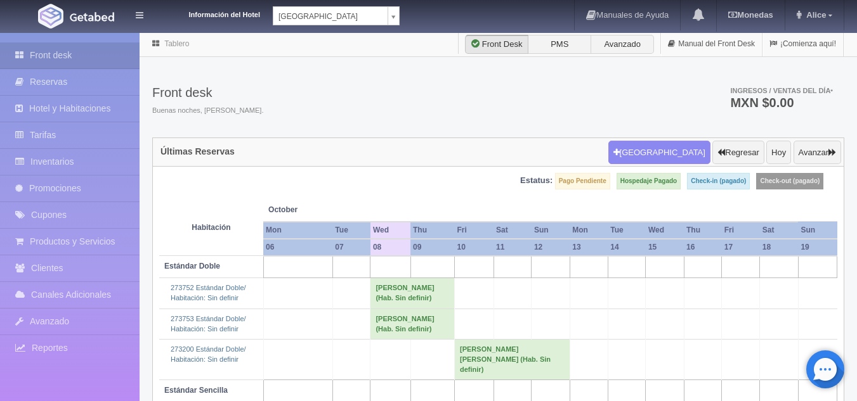 Image resolution: width=857 pixels, height=401 pixels. Describe the element at coordinates (316, 210) in the screenshot. I see `span: October` at that location.